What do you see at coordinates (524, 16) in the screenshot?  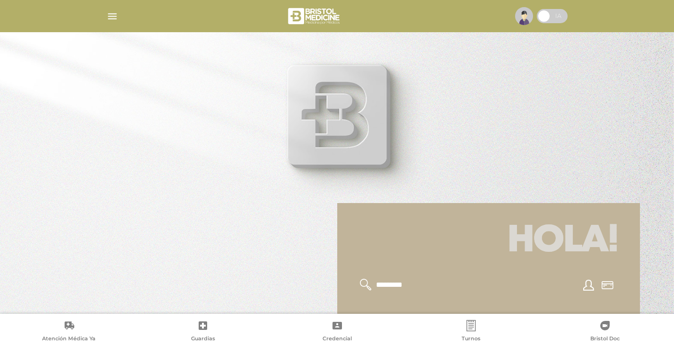 I see `img: profile-placeholder.svg` at bounding box center [524, 16].